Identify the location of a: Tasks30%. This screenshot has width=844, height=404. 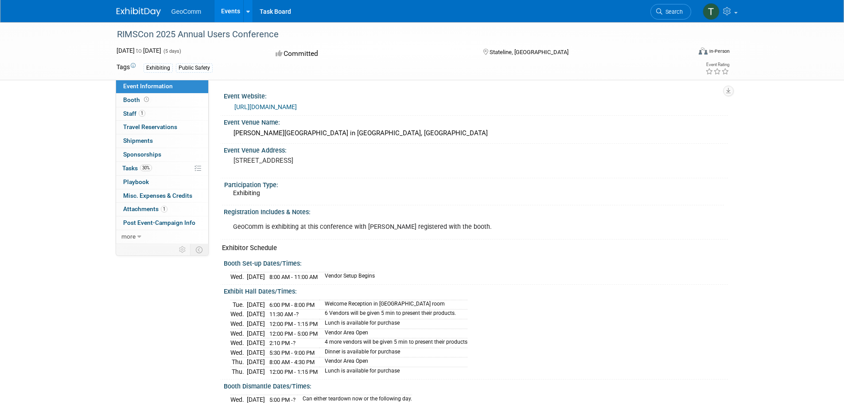
(162, 168).